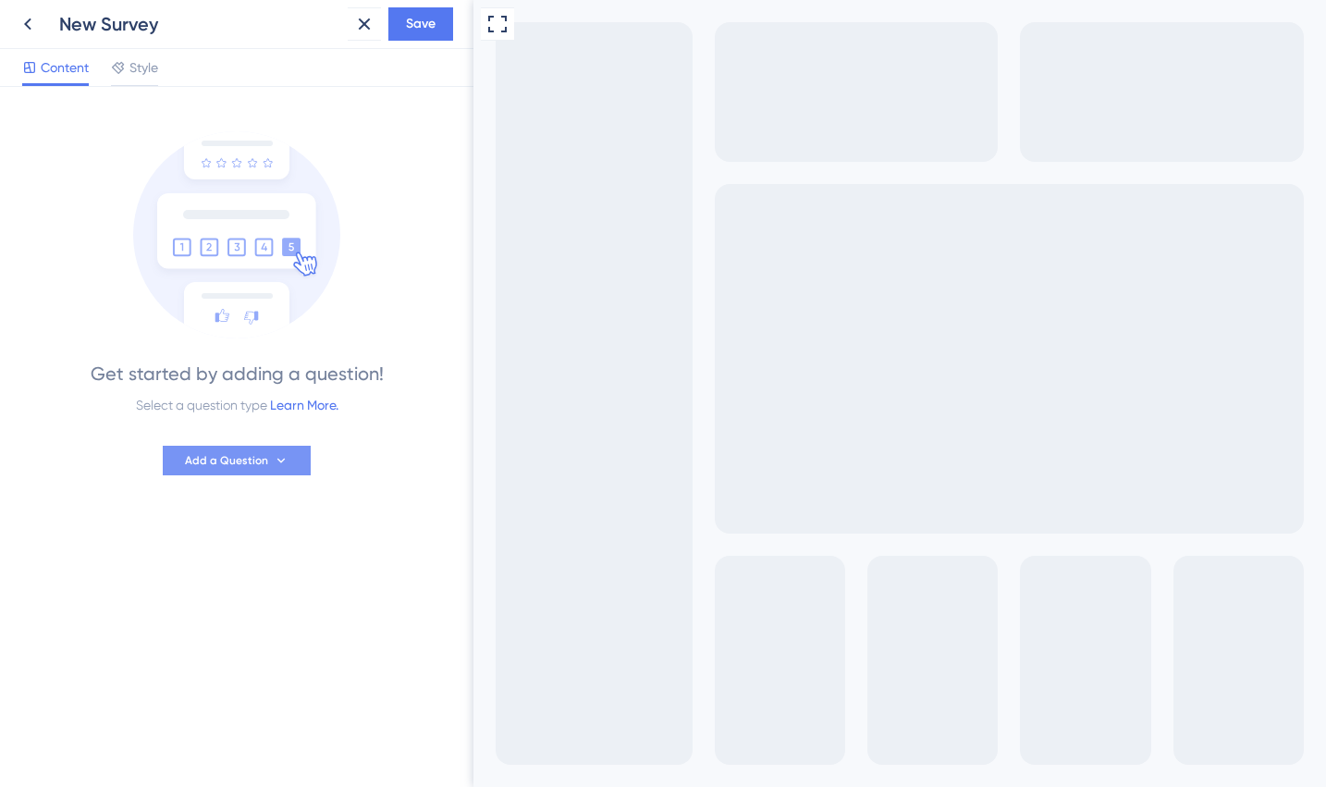 This screenshot has height=787, width=1326. Describe the element at coordinates (227, 460) in the screenshot. I see `span: Add a Question` at that location.